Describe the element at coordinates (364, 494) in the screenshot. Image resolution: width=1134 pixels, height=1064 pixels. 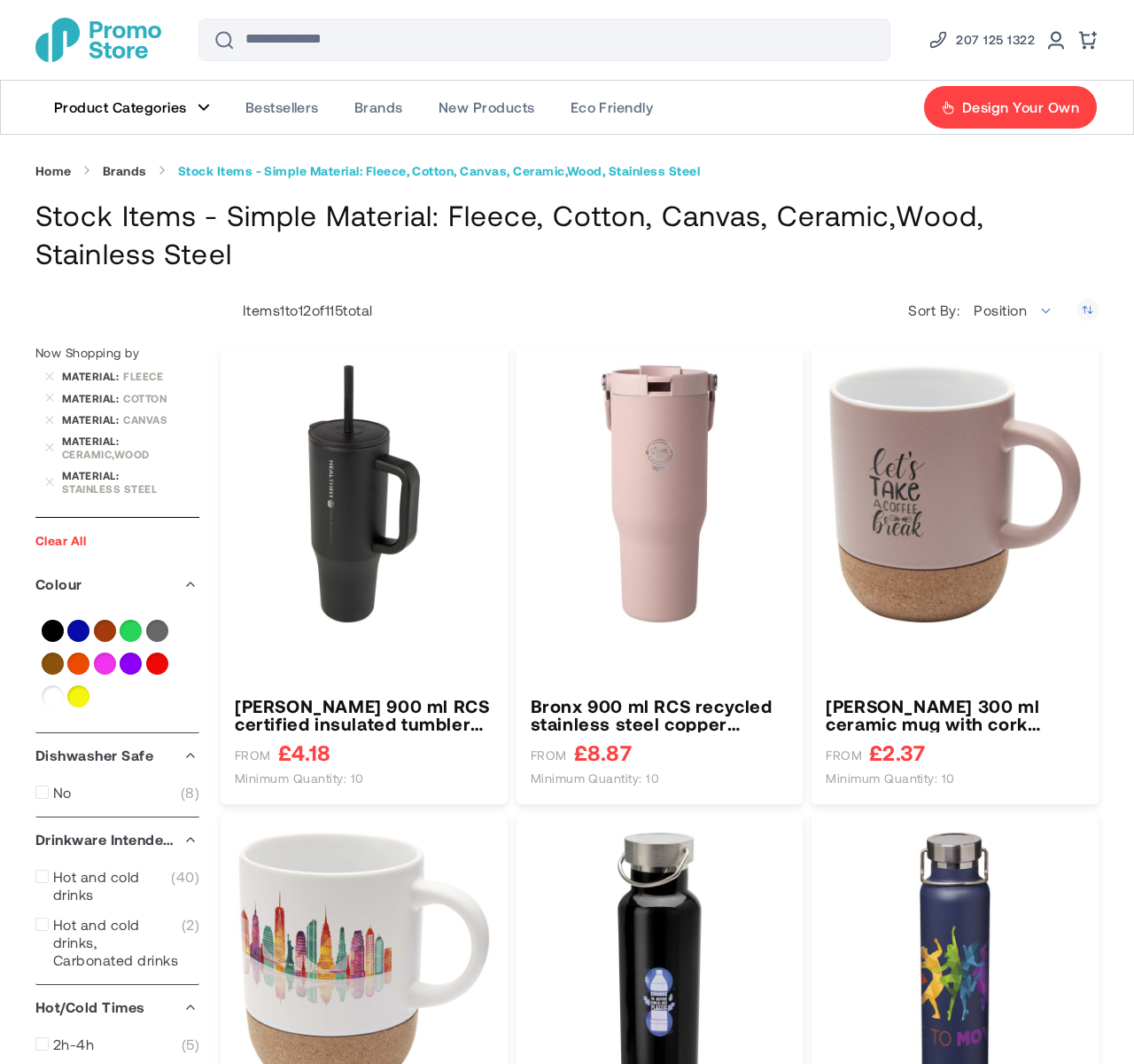
I see `img: Brady 900 ml RCS certified insulated tumbler with silicone straw` at that location.